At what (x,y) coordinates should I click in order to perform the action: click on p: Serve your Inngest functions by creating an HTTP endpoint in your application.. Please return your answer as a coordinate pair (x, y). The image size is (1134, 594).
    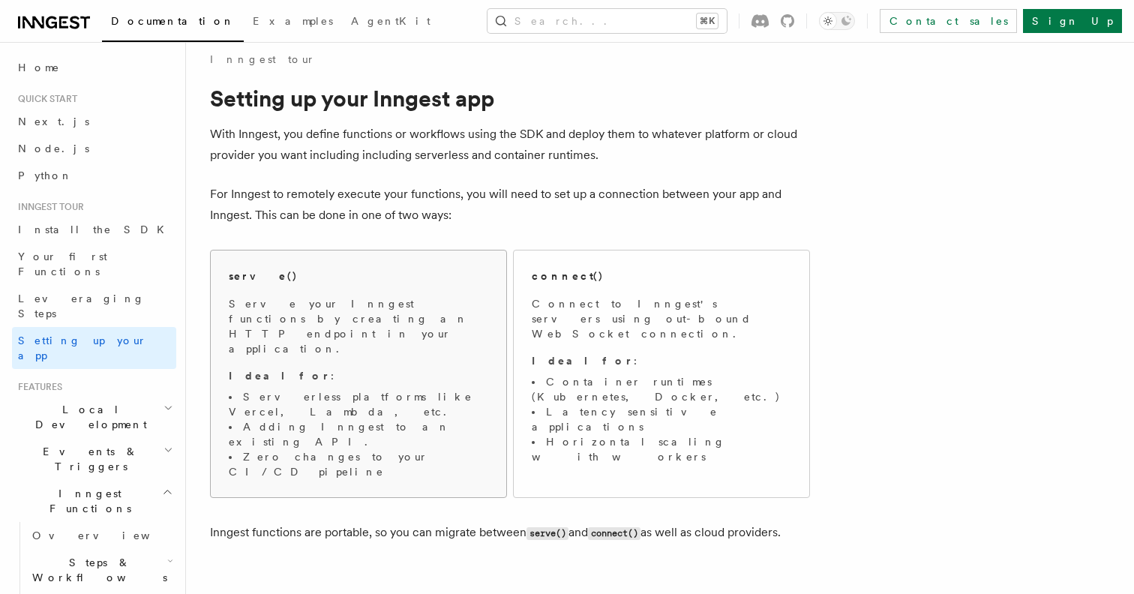
    Looking at the image, I should click on (358, 326).